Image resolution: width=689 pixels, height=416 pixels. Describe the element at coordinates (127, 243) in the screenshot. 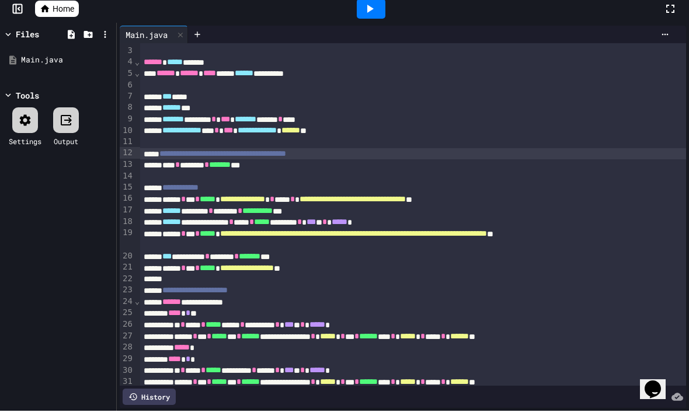

I see `div: 19` at that location.